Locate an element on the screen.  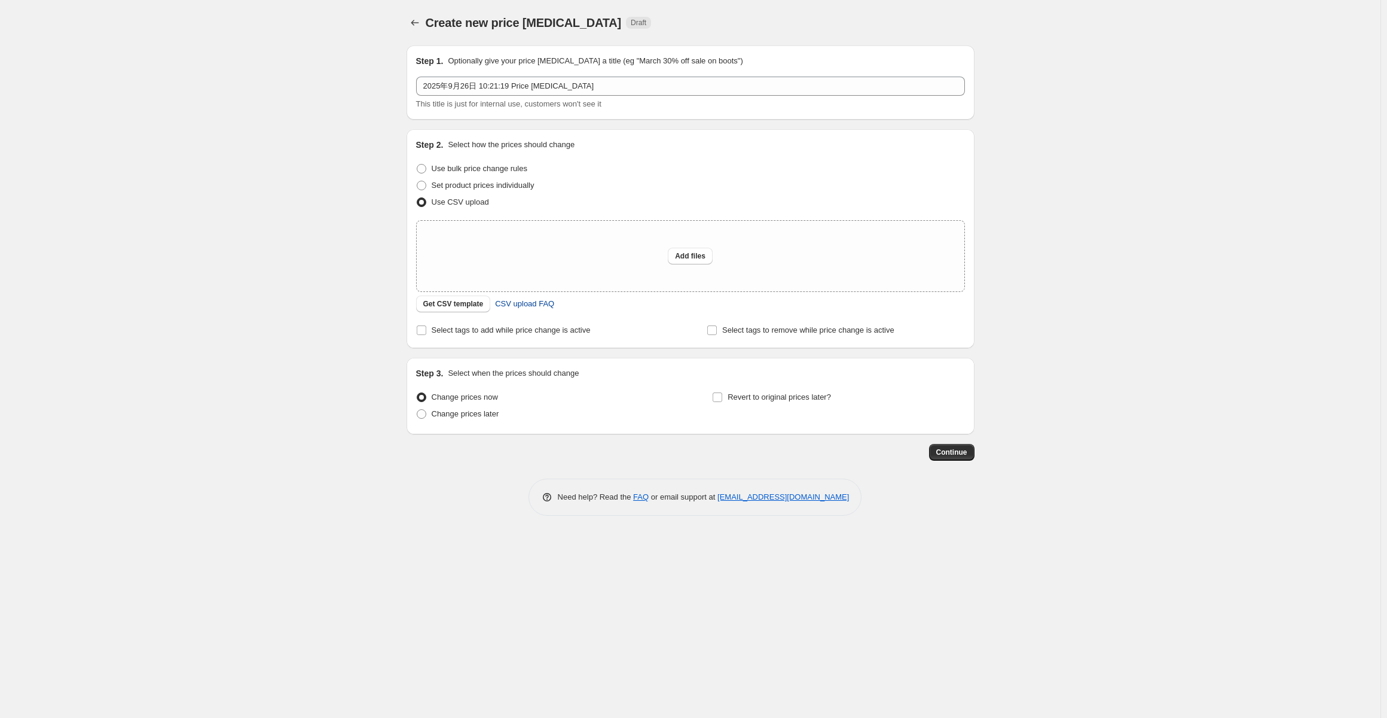
span: Use bulk price change rules is located at coordinates (480, 168).